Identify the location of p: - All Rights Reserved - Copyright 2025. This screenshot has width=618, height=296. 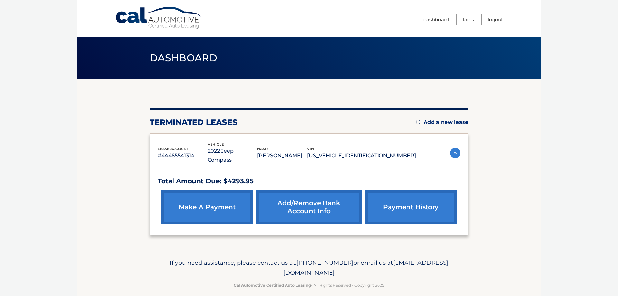
(309, 285).